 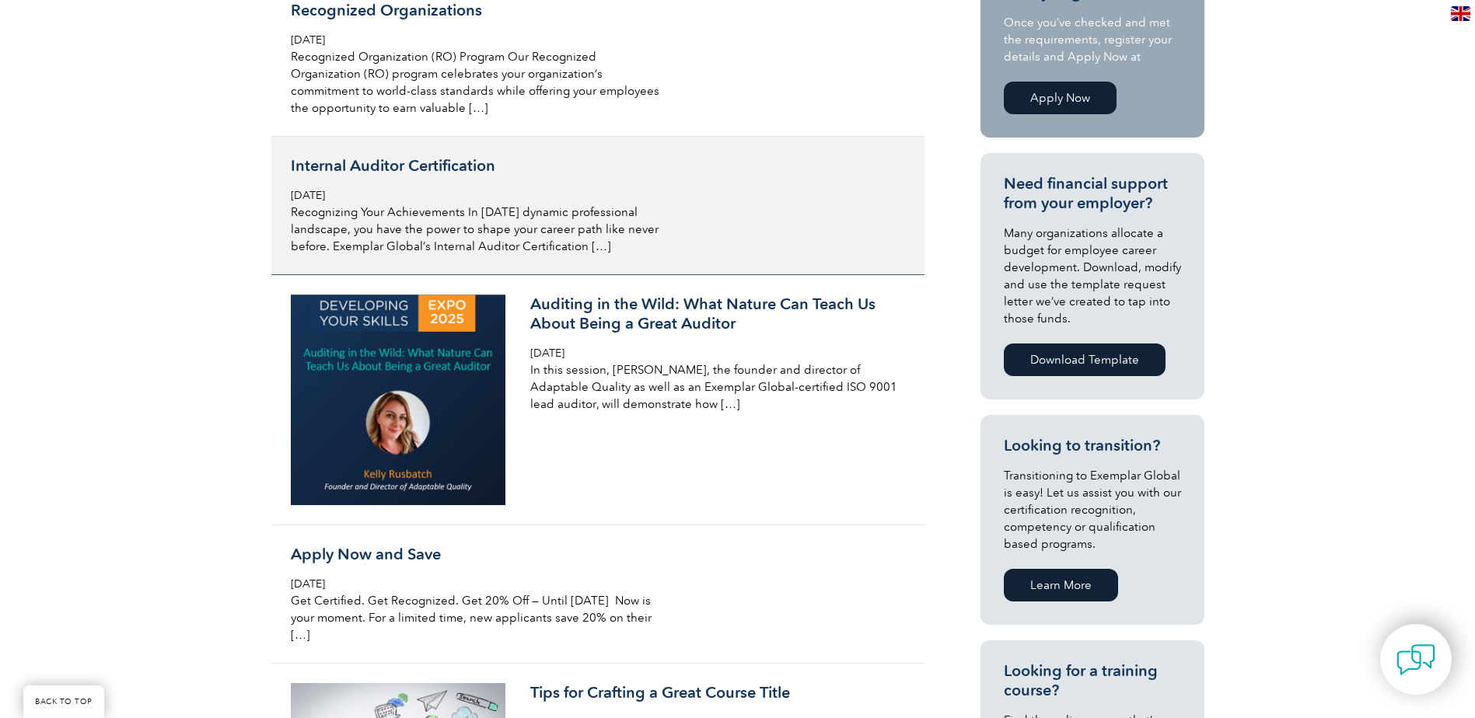 What do you see at coordinates (398, 400) in the screenshot?
I see `img: Screenshot-2025-03-17-120347-300x294.png` at bounding box center [398, 400].